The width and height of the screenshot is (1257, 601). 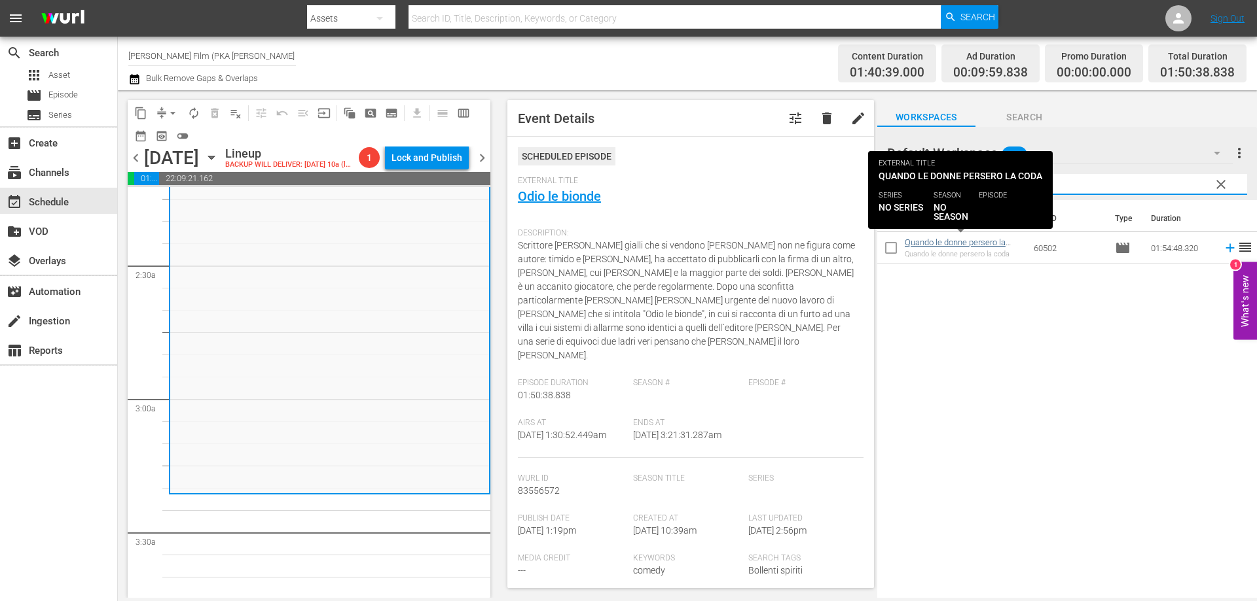 What do you see at coordinates (802, 519) in the screenshot?
I see `span: Last Updated` at bounding box center [802, 519].